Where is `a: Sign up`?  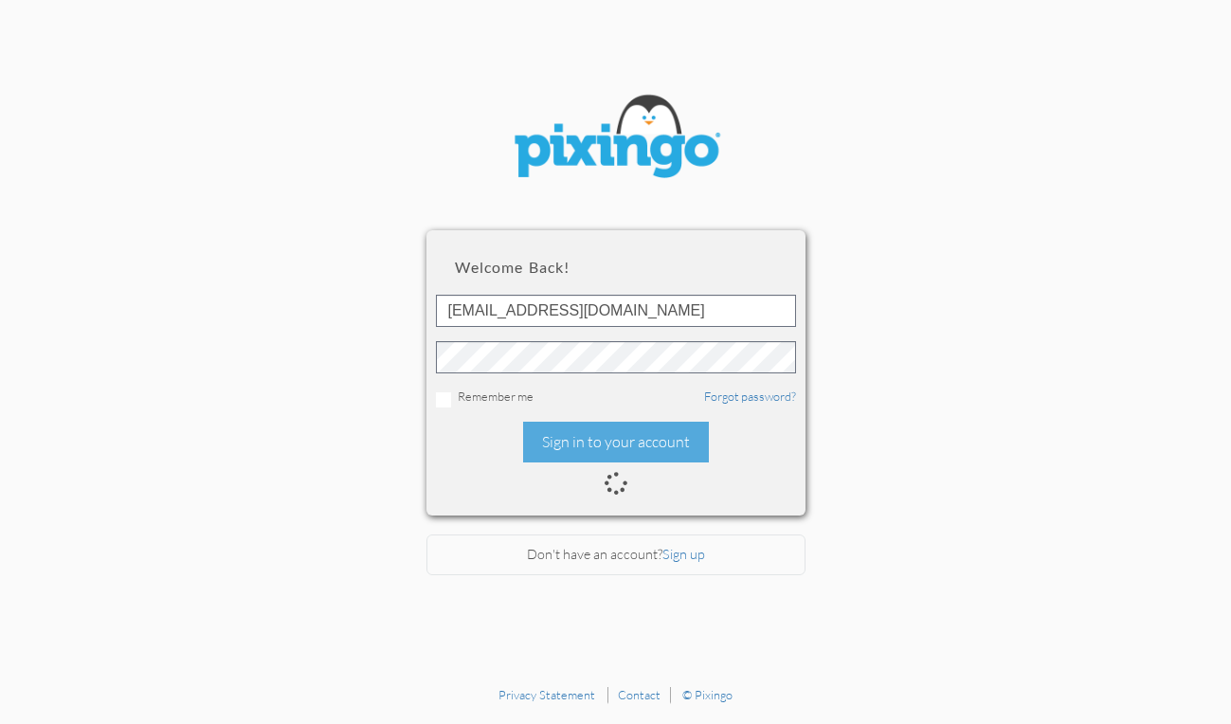 a: Sign up is located at coordinates (683, 553).